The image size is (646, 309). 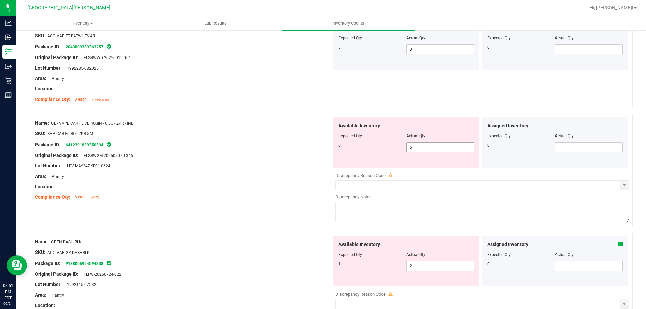 What do you see at coordinates (340, 264) in the screenshot?
I see `span: 1` at bounding box center [340, 264].